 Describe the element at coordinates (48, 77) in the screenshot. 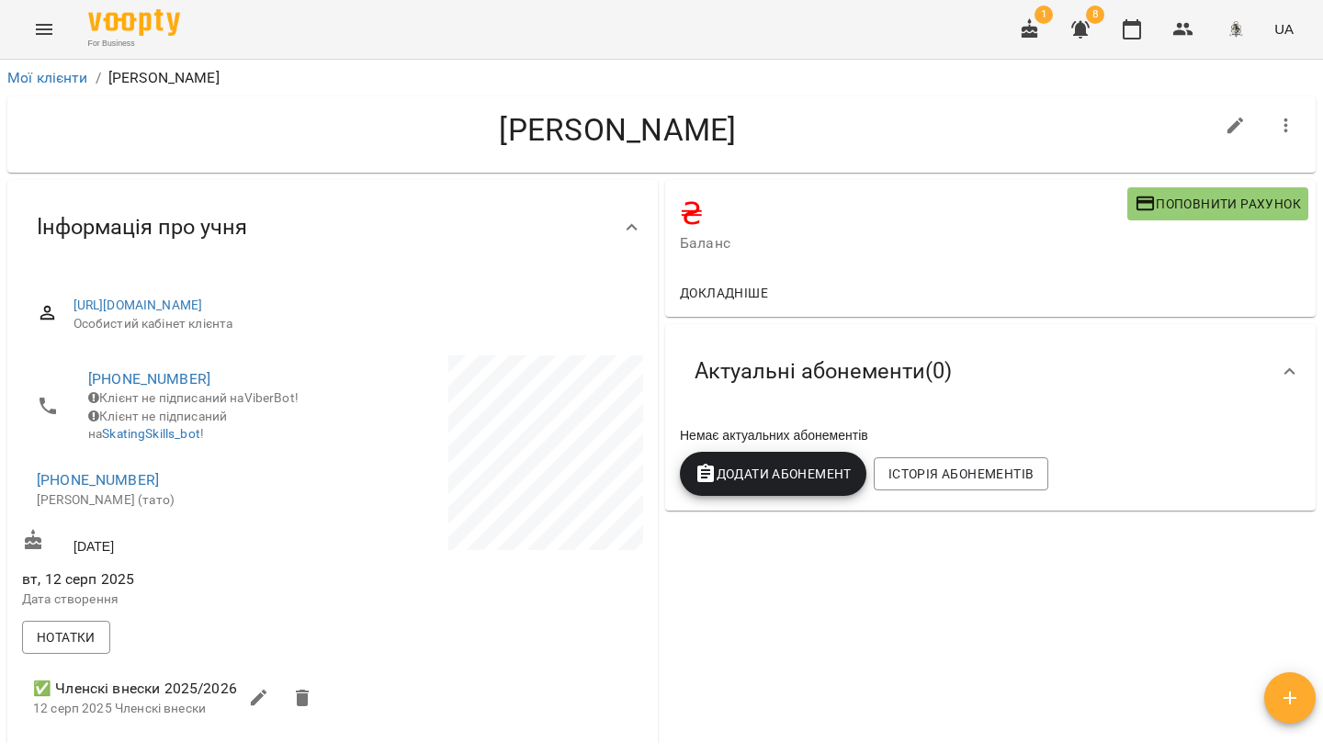

I see `a: Мої клієнти` at that location.